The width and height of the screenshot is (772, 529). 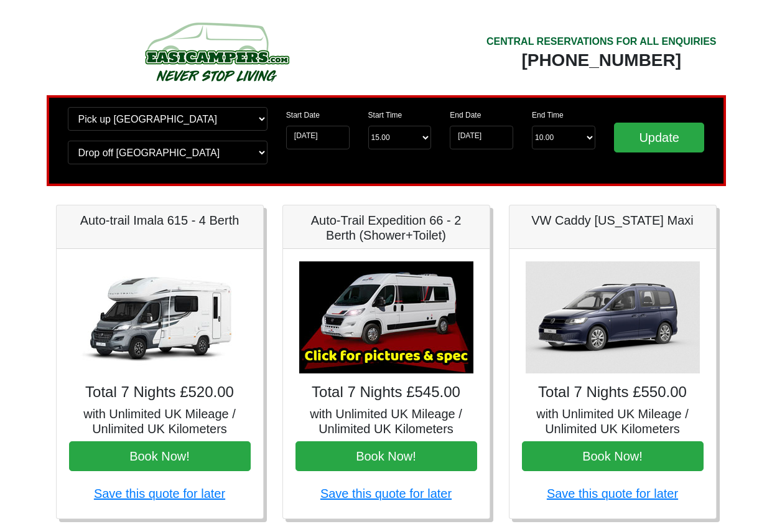 I want to click on img: VW Caddy California Maxi, so click(x=613, y=317).